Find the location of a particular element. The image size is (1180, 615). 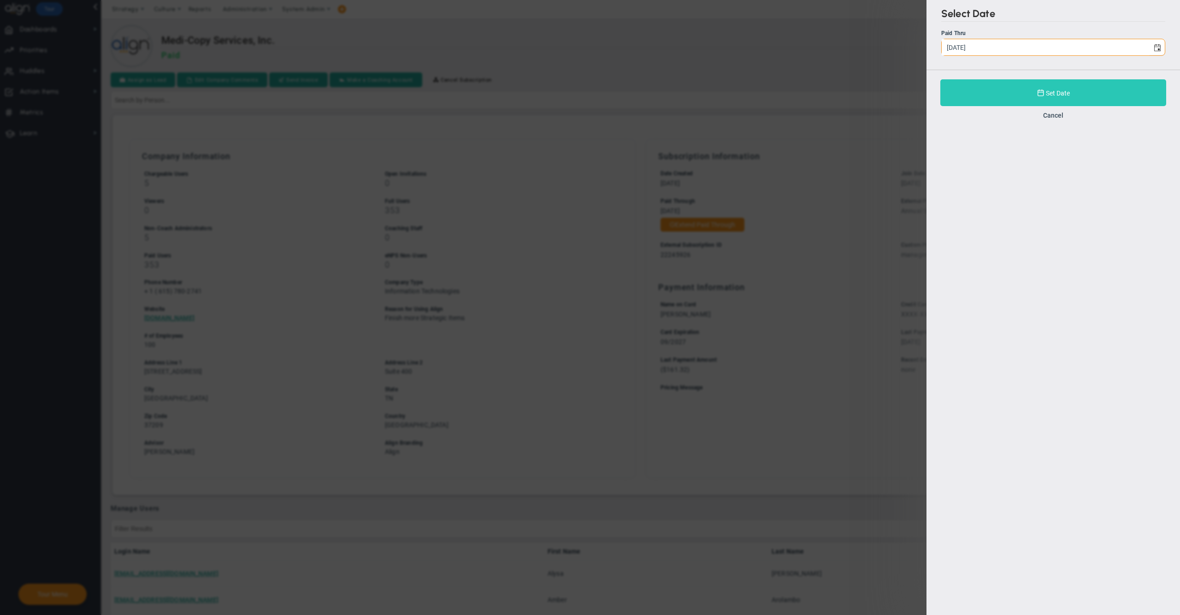

button: Cancel is located at coordinates (1053, 115).